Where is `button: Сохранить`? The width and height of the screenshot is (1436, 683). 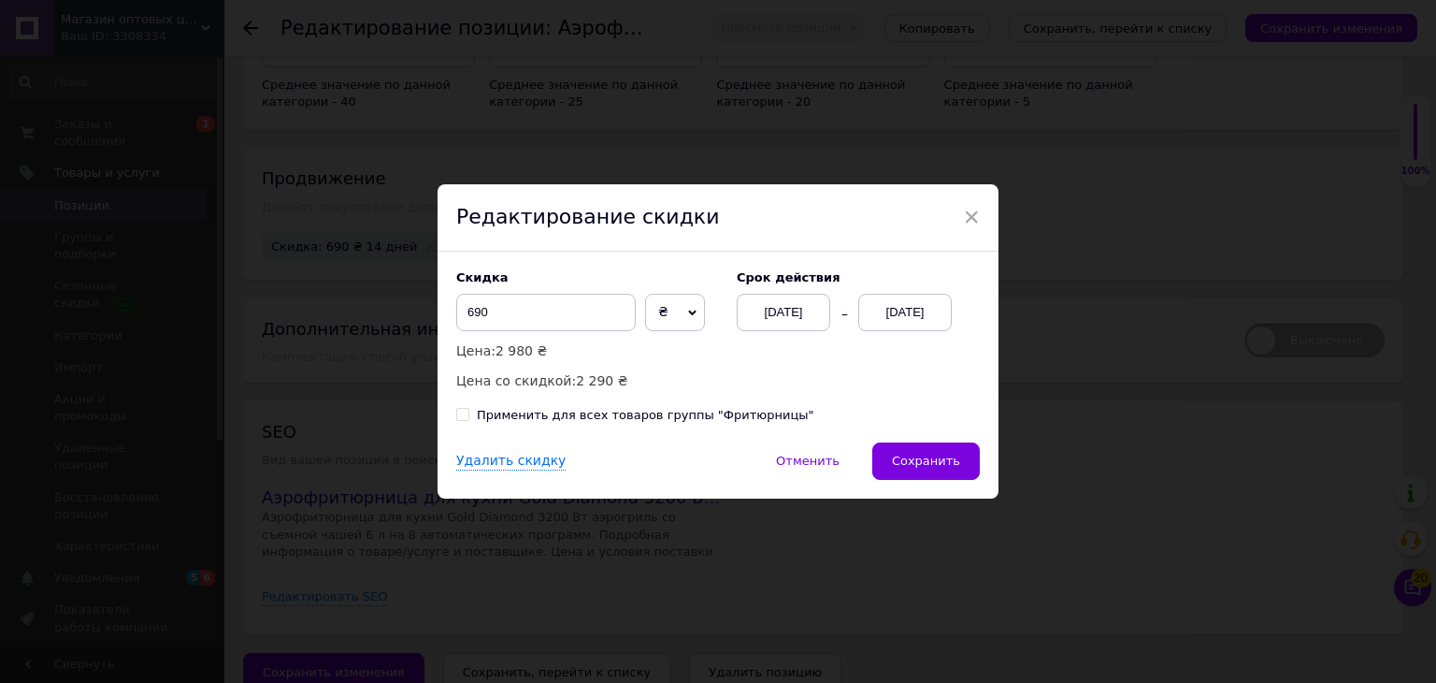 button: Сохранить is located at coordinates (926, 461).